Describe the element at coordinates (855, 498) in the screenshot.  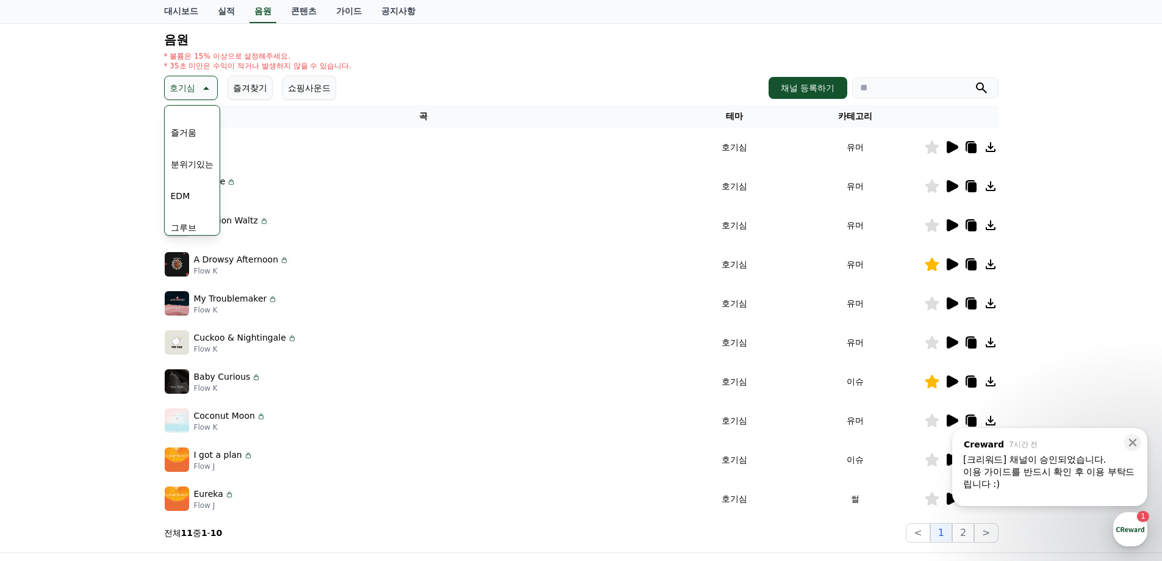
I see `td: 썰` at that location.